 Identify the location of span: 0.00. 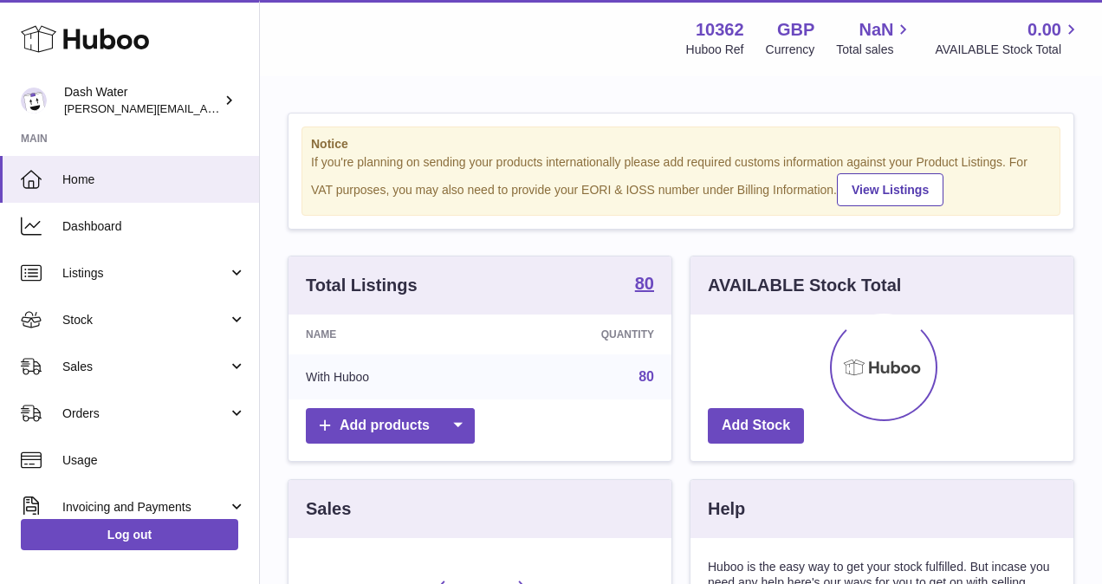
(1044, 29).